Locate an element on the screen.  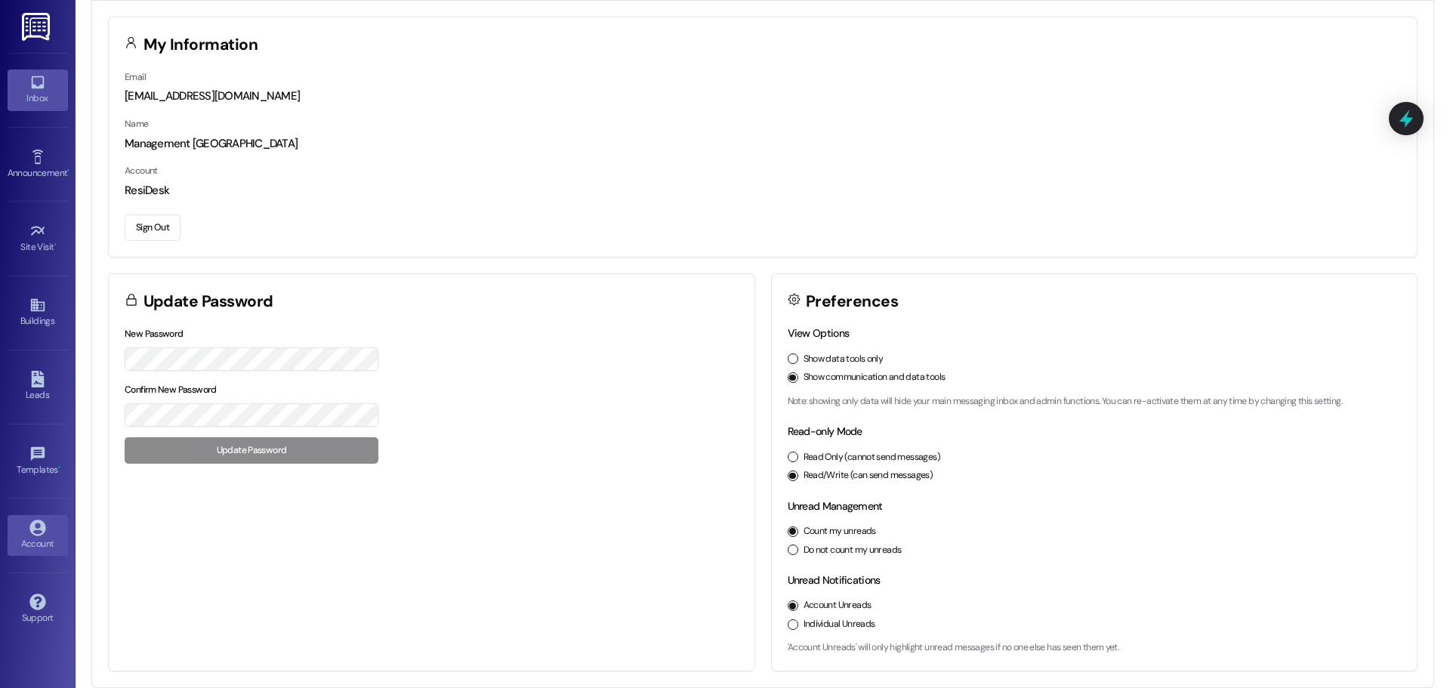
label: Account is located at coordinates (141, 171).